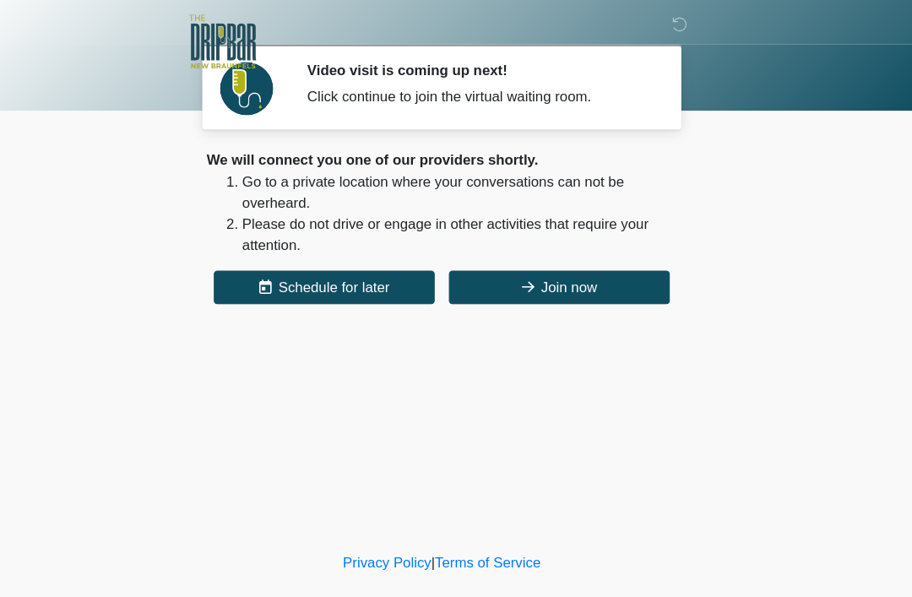  What do you see at coordinates (270, 84) in the screenshot?
I see `img: Agent Avatar` at bounding box center [270, 84].